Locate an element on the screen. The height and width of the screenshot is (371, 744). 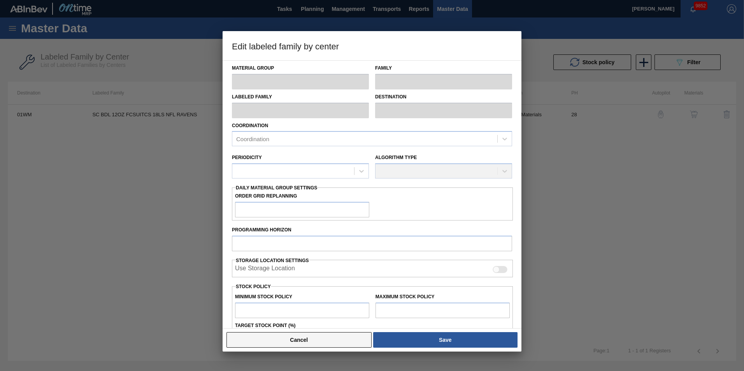
label: Stock Policy is located at coordinates (253, 287).